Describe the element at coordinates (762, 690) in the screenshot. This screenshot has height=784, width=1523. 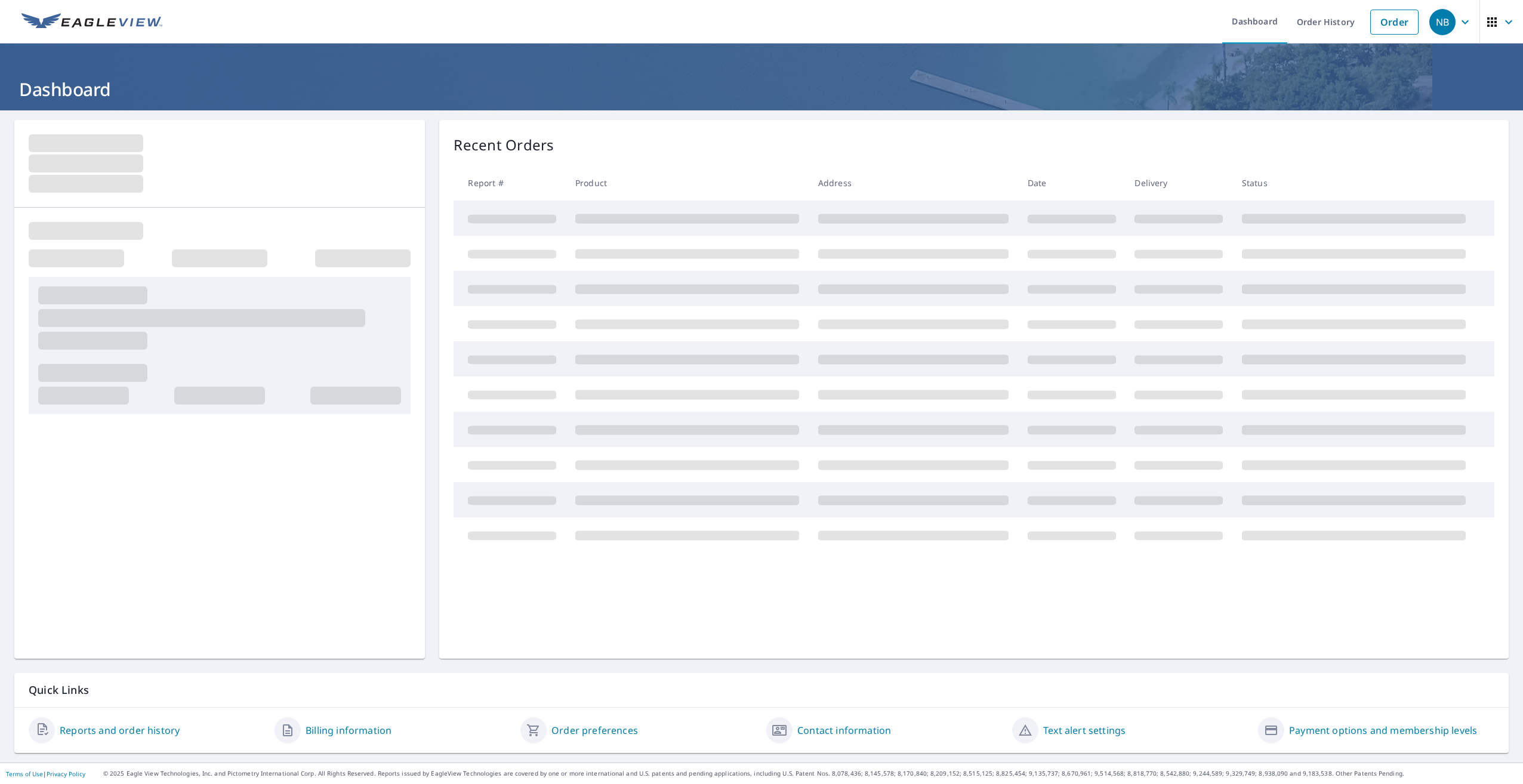
I see `p: Quick Links` at that location.